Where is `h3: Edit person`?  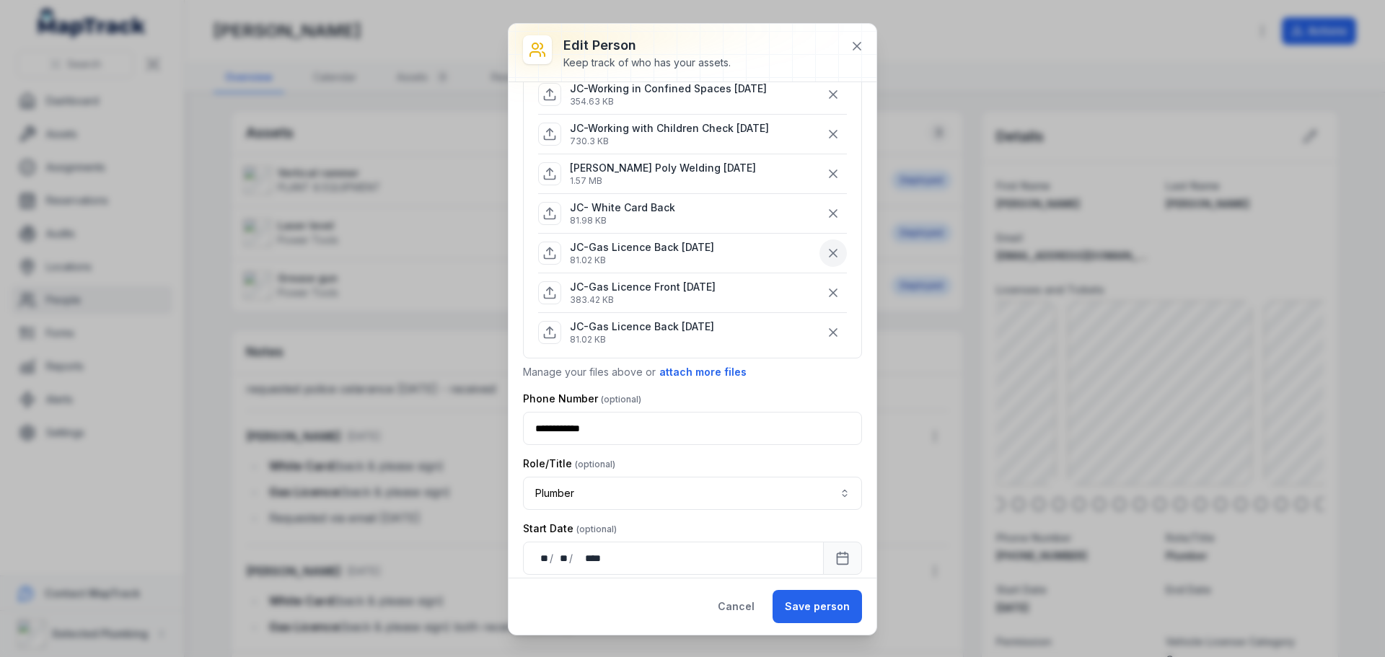
h3: Edit person is located at coordinates (647, 45).